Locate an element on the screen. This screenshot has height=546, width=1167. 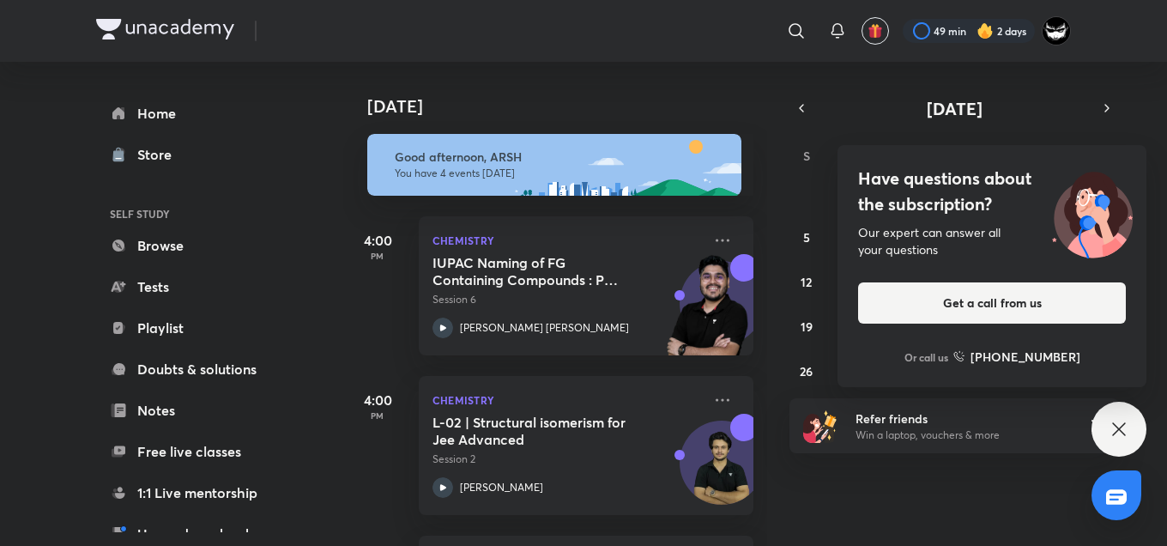
img: ttu_illustration_new.svg is located at coordinates (1092, 212).